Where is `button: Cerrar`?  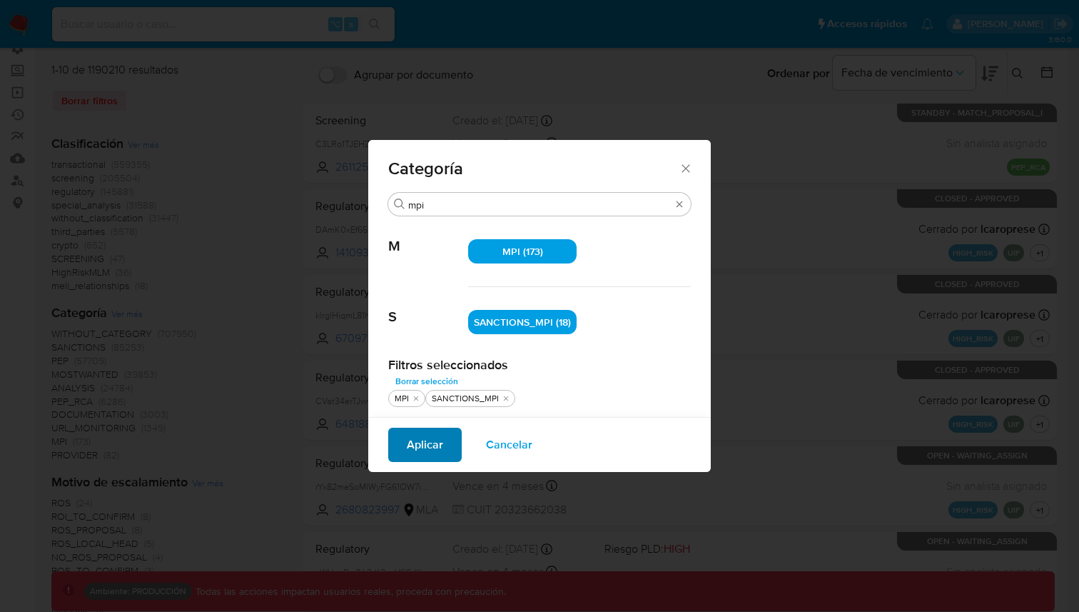
button: Cerrar is located at coordinates (685, 168).